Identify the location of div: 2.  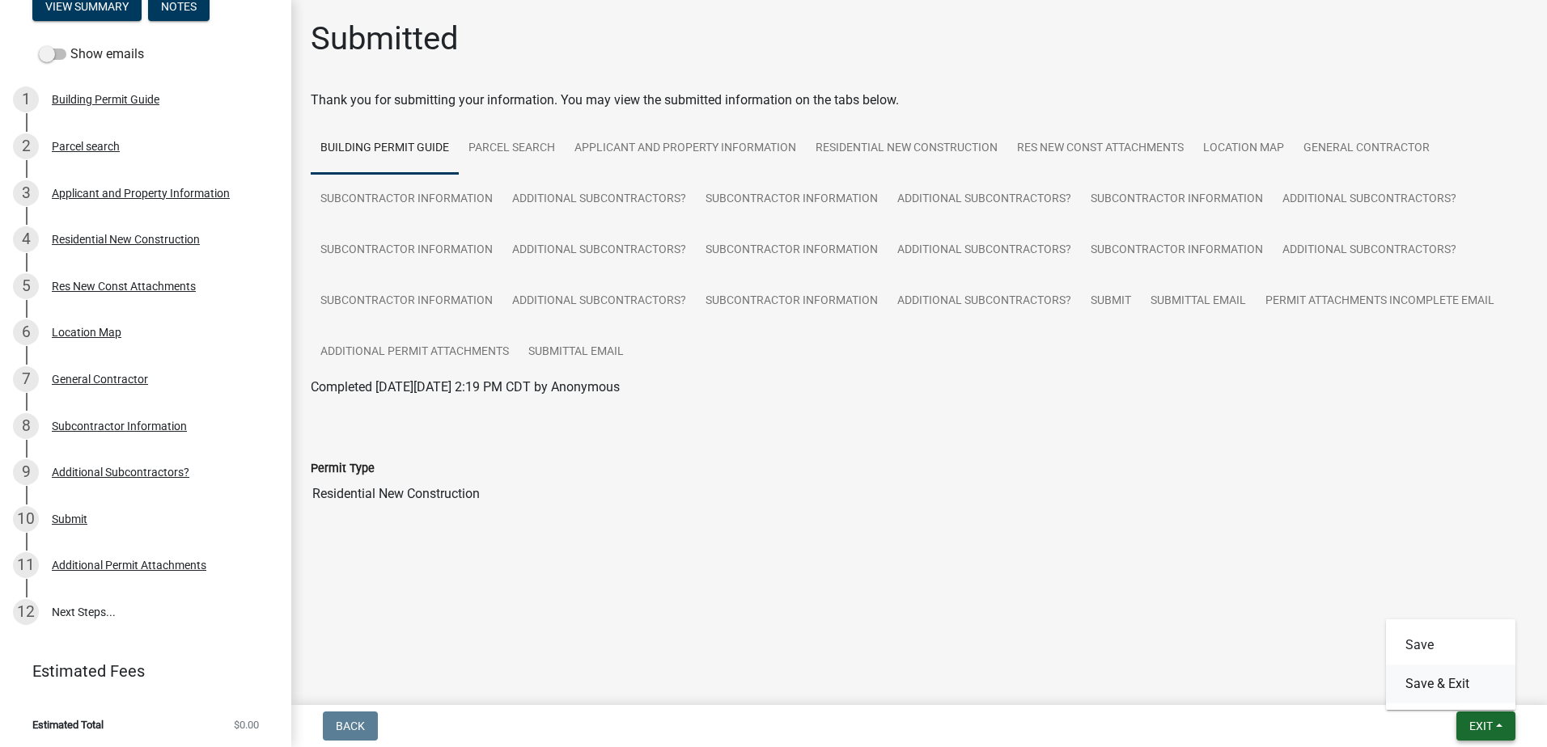
(26, 146).